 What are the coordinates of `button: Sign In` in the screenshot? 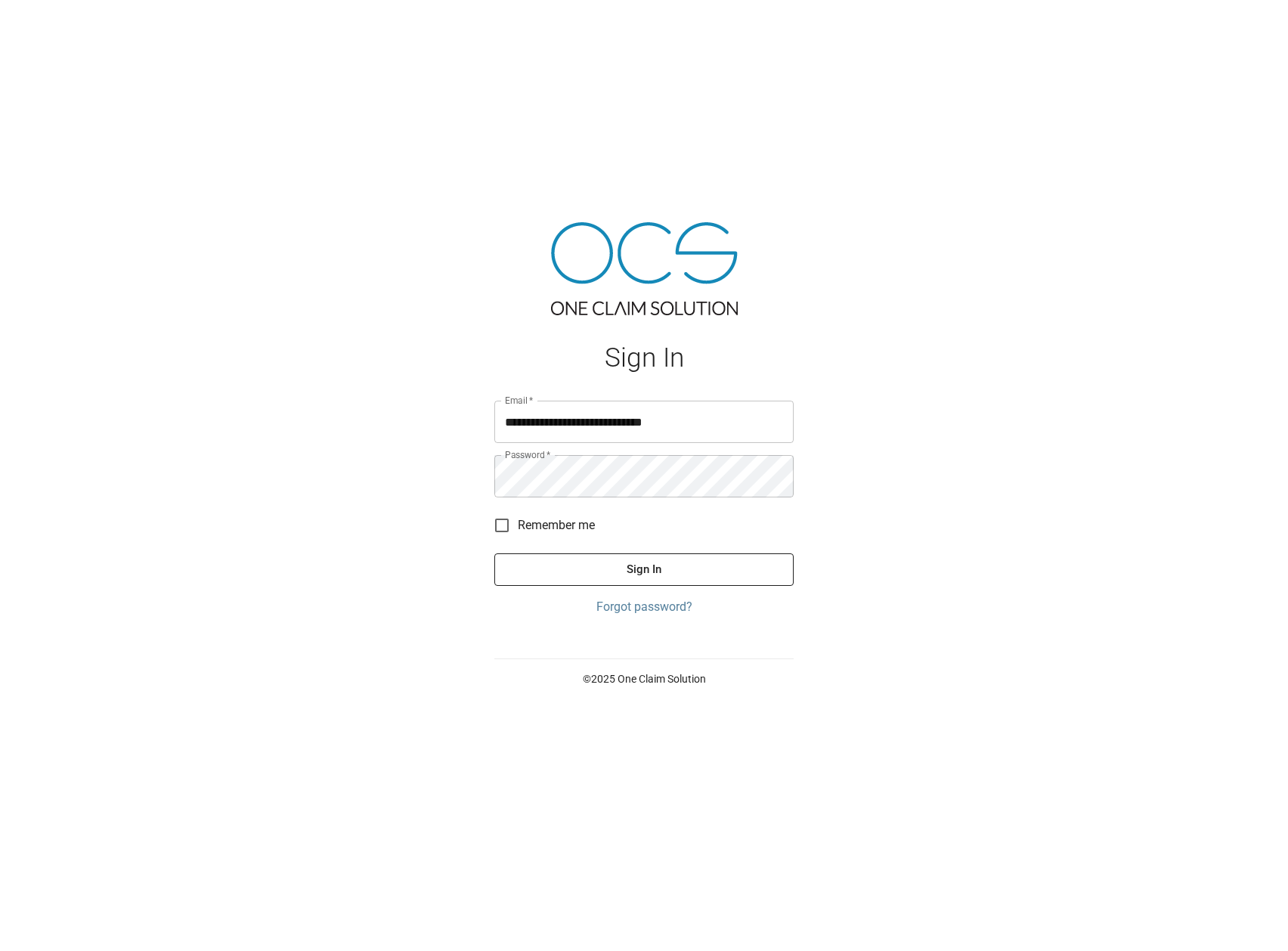 It's located at (644, 569).